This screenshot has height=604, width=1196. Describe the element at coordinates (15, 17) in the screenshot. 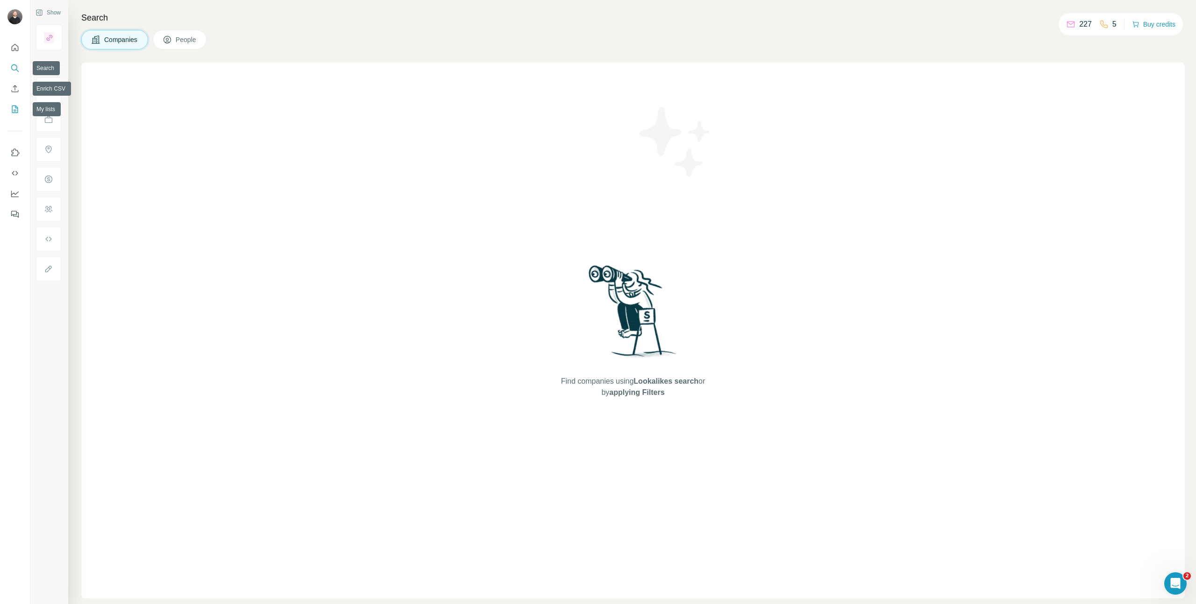

I see `img: Avatar` at that location.